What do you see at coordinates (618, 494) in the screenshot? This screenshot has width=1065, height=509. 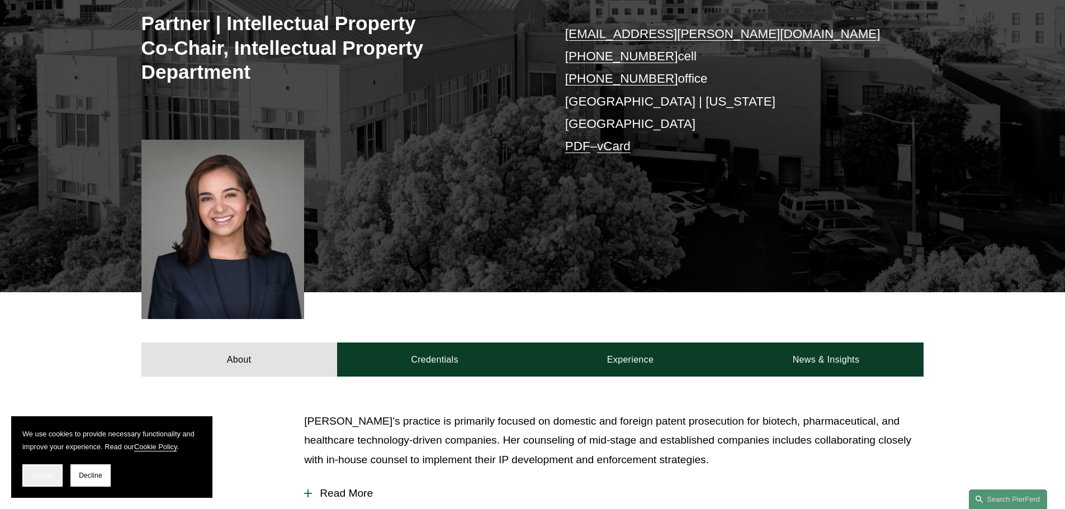 I see `span: Read More` at bounding box center [618, 494].